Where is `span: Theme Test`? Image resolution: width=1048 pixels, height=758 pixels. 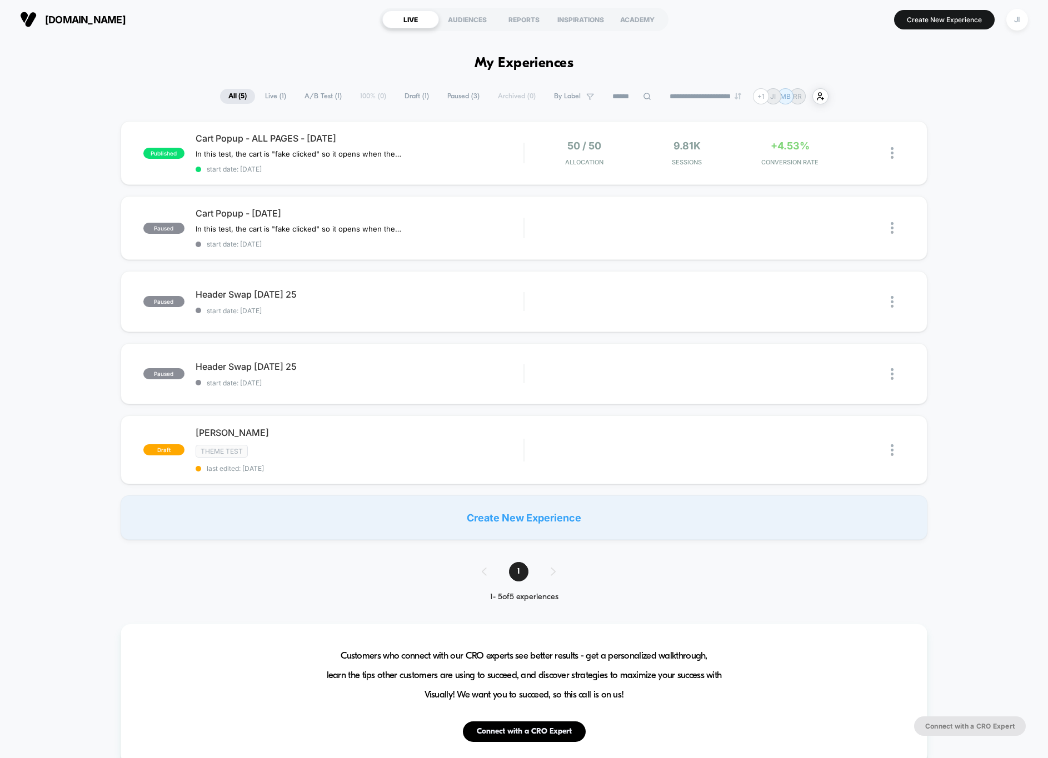 span: Theme Test is located at coordinates (222, 451).